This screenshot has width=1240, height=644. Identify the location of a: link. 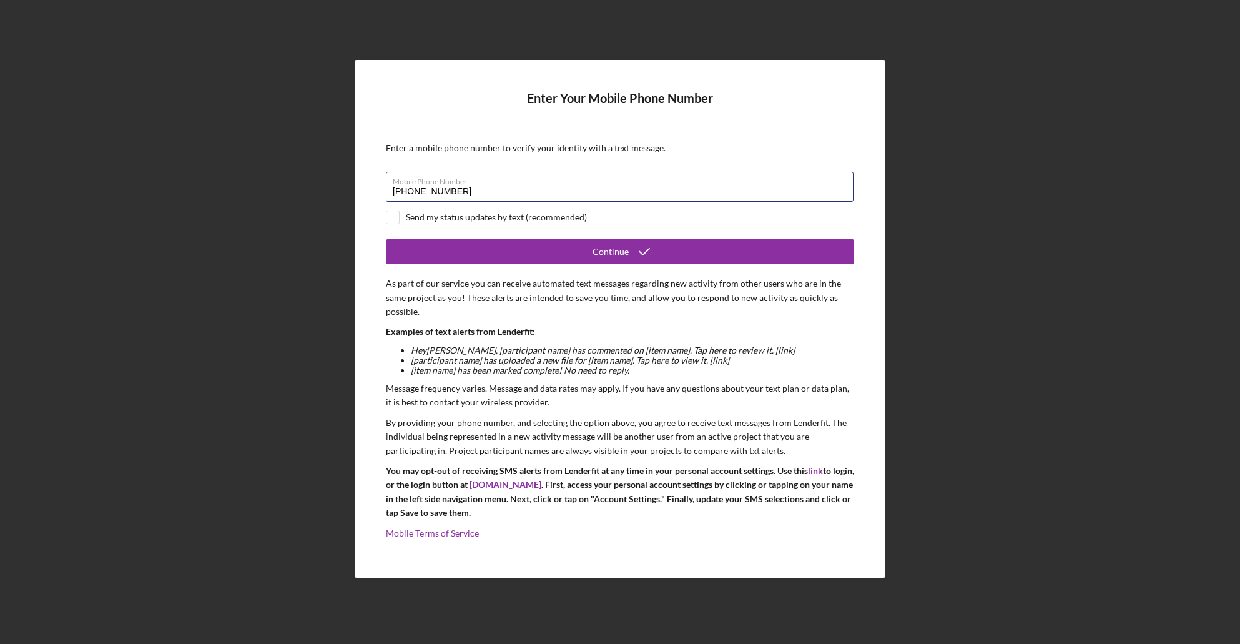
(815, 470).